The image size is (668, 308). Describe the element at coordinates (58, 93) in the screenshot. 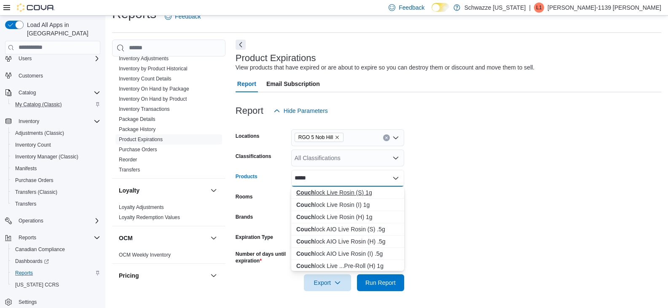

I see `span: Catalog` at that location.